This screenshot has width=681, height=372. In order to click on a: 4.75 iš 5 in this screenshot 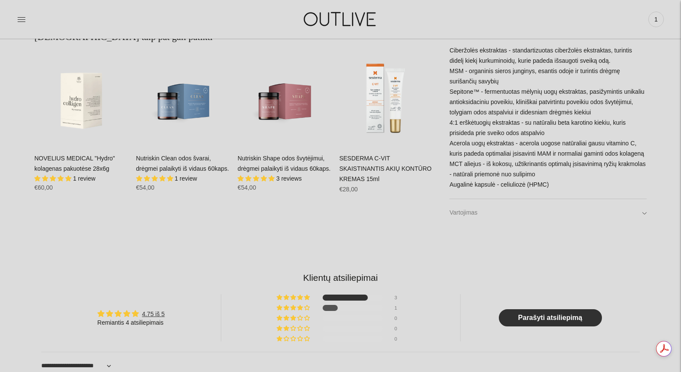, I will do `click(153, 314)`.